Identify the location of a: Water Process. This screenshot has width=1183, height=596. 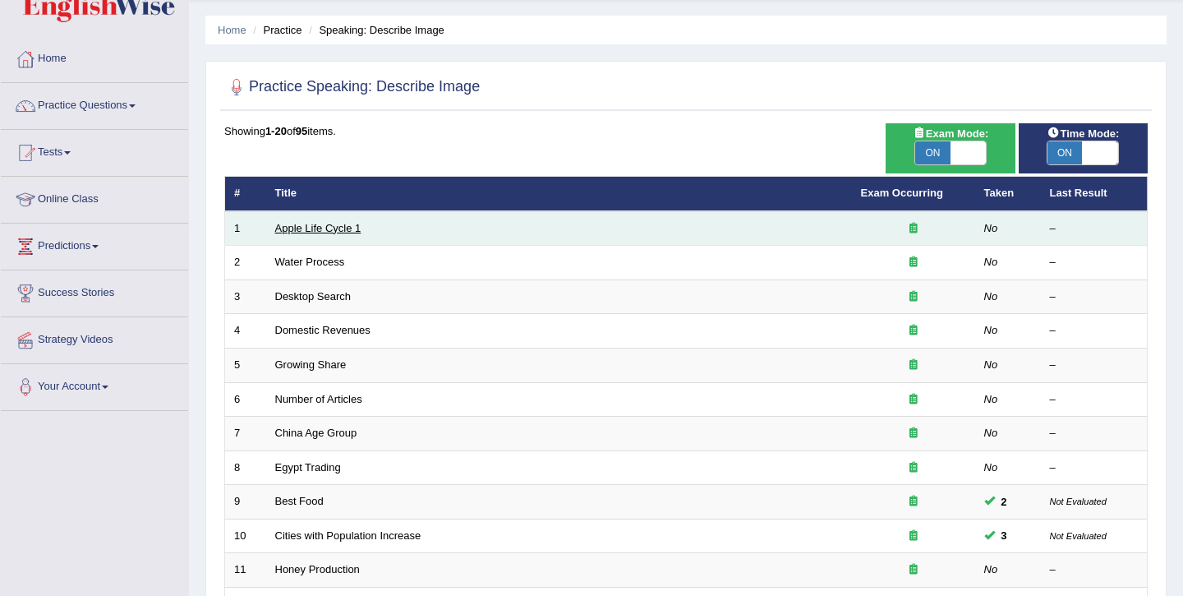
(310, 261).